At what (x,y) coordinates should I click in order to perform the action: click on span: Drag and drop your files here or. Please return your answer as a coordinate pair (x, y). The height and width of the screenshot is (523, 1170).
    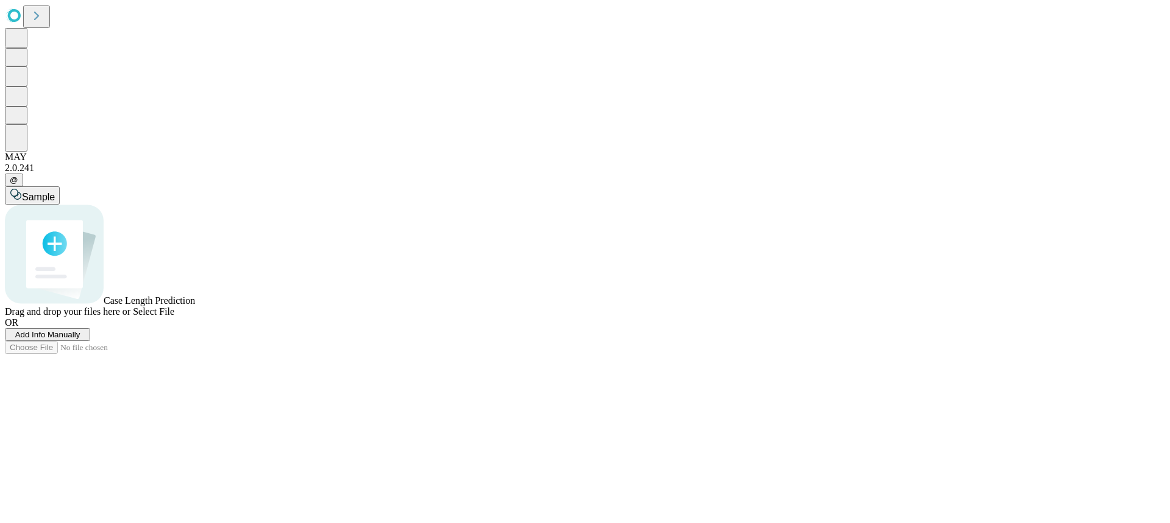
    Looking at the image, I should click on (68, 311).